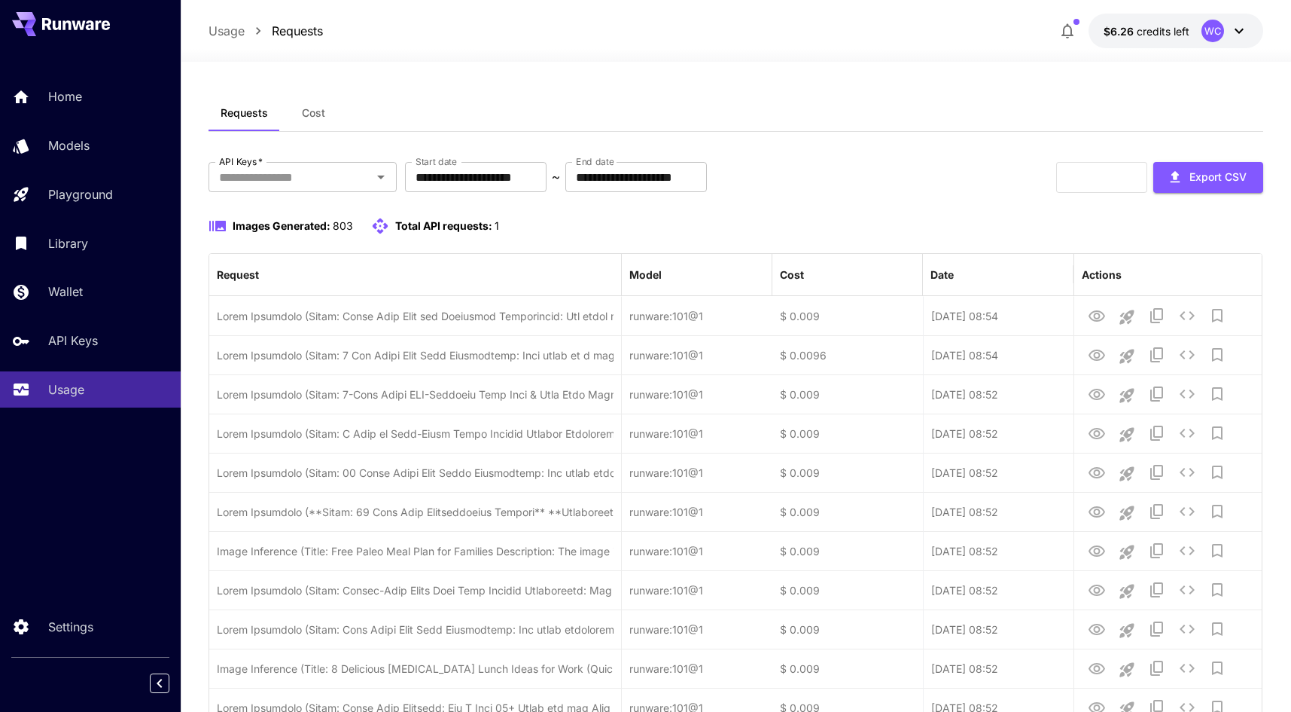 This screenshot has height=712, width=1291. I want to click on div: Model, so click(645, 274).